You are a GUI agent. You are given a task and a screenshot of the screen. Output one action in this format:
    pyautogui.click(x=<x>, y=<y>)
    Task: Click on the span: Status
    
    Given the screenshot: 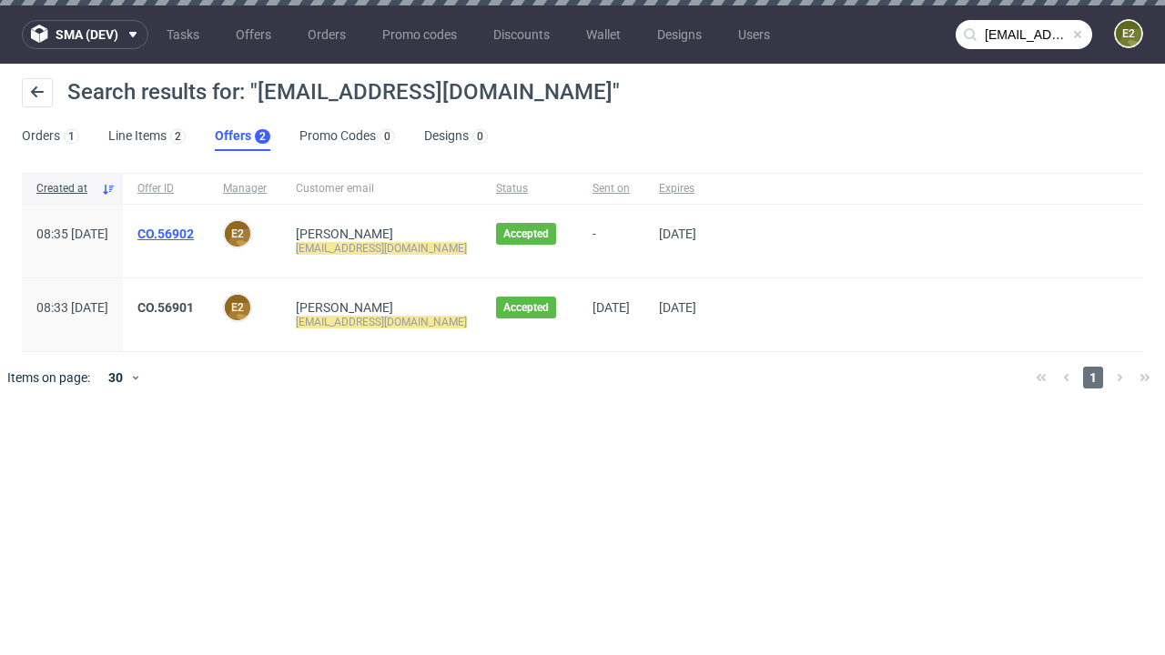 What is the action you would take?
    pyautogui.click(x=530, y=188)
    